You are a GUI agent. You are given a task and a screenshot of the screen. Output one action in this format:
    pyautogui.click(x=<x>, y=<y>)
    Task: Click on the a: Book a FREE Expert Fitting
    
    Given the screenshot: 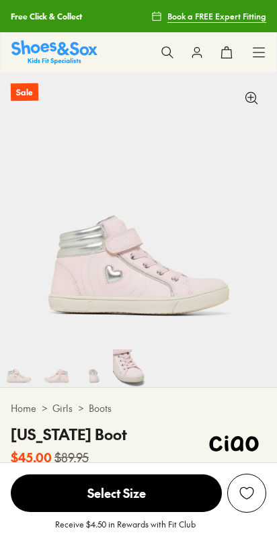 What is the action you would take?
    pyautogui.click(x=208, y=16)
    